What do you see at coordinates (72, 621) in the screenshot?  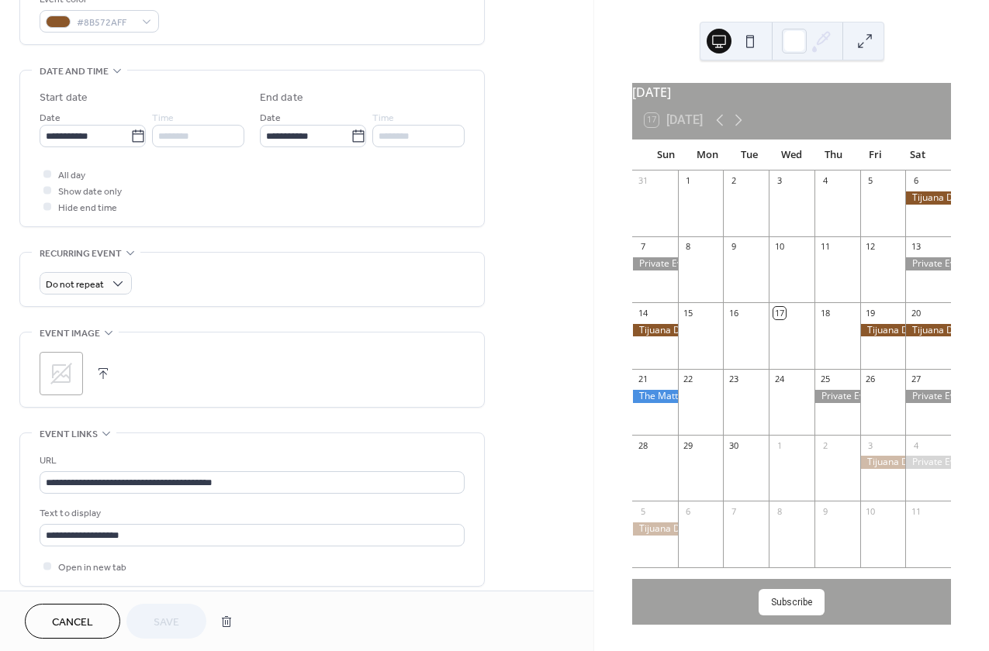 I see `a: Cancel` at bounding box center [72, 621].